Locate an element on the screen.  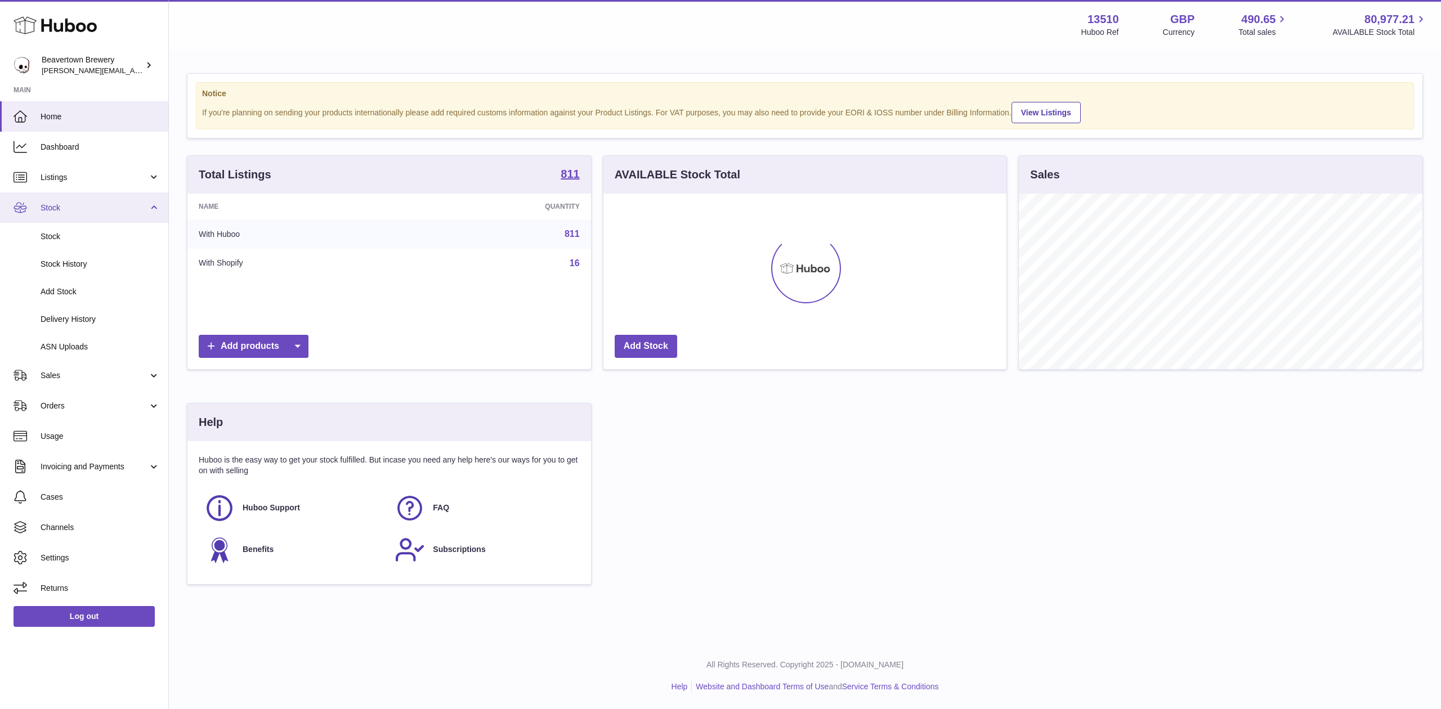
h3: Sales is located at coordinates (1045, 174).